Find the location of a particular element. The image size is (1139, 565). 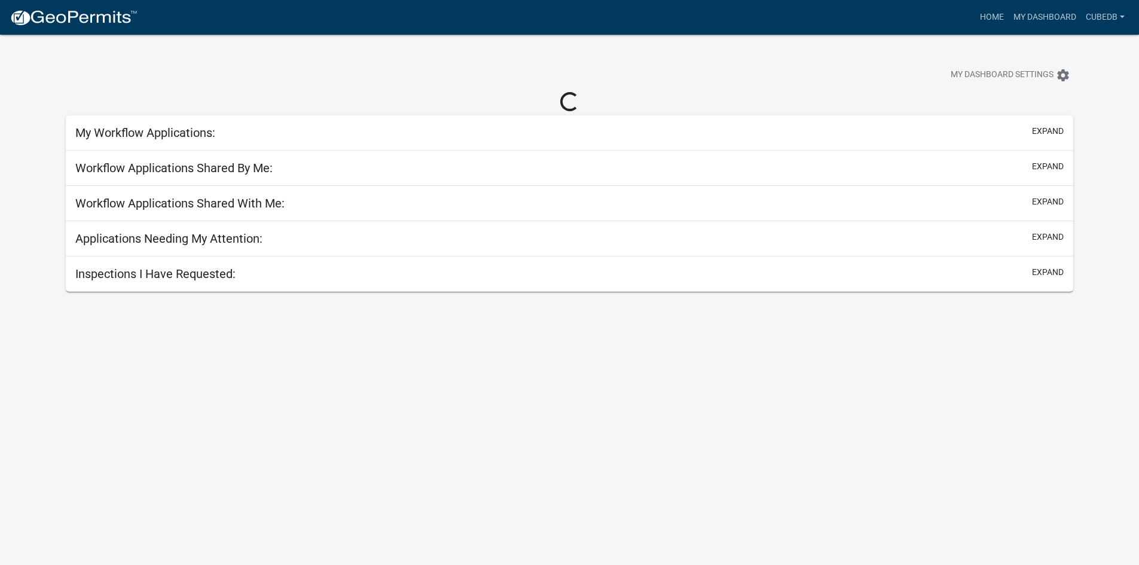

h5: Workflow Applications Shared By Me: is located at coordinates (174, 168).